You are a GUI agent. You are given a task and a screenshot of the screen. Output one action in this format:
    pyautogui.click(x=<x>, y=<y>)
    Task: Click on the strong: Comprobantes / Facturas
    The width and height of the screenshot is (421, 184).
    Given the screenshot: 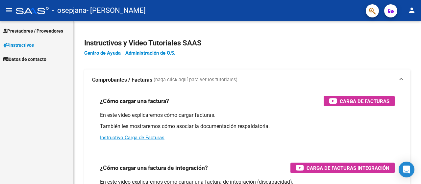 What is the action you would take?
    pyautogui.click(x=122, y=80)
    